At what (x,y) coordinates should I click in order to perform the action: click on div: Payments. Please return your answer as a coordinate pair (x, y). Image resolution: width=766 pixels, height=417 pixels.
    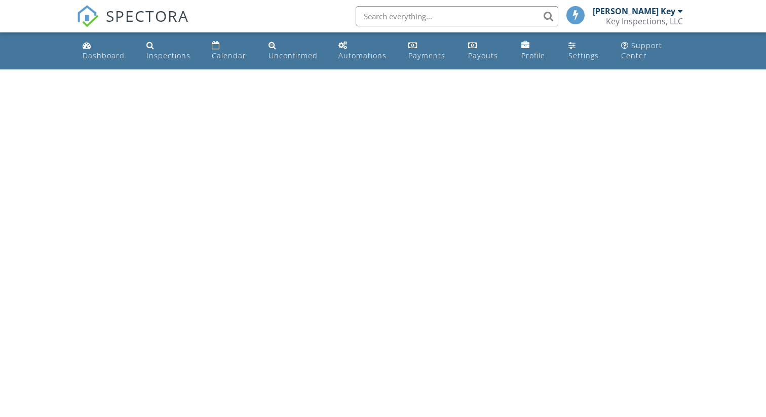
    Looking at the image, I should click on (426, 55).